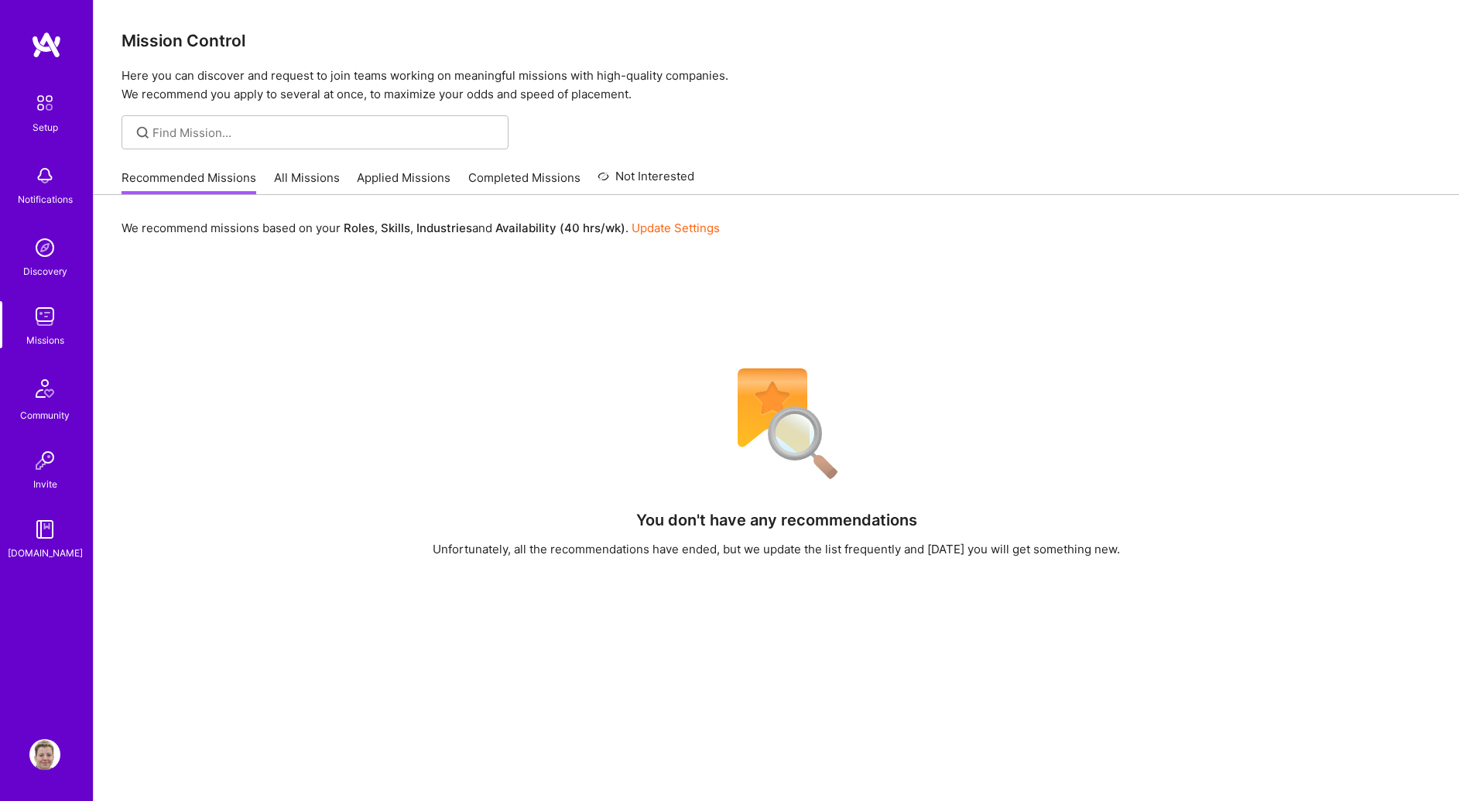 The height and width of the screenshot is (801, 1459). Describe the element at coordinates (45, 271) in the screenshot. I see `div: Discovery` at that location.